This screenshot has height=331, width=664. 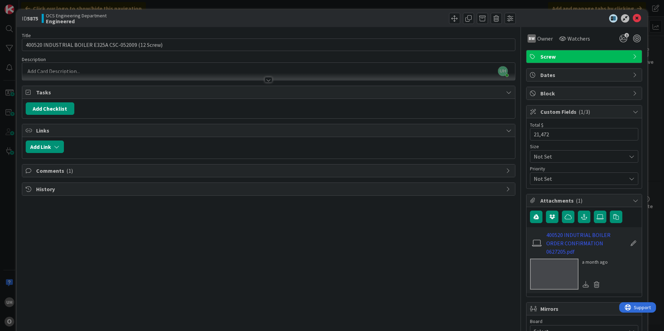 What do you see at coordinates (503, 71) in the screenshot?
I see `span: UH` at bounding box center [503, 71].